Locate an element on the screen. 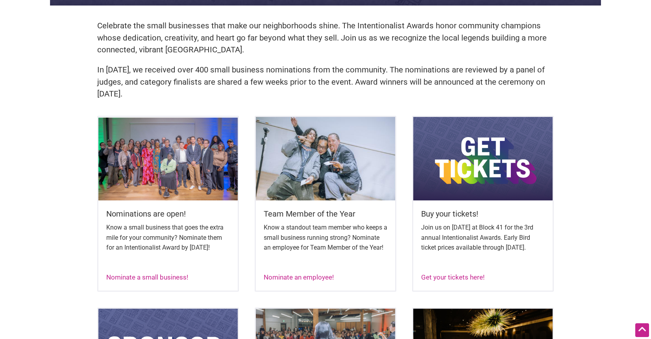 The height and width of the screenshot is (339, 651). div: Scroll Back to Top is located at coordinates (642, 330).